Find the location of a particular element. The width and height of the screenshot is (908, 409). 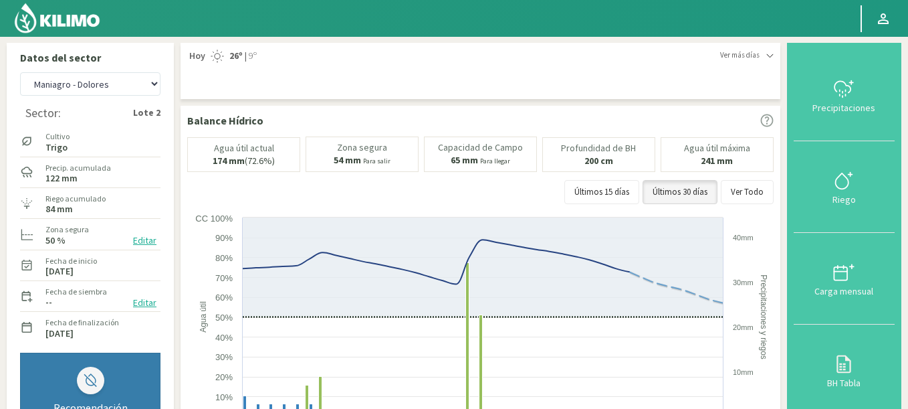

p: Zona segura is located at coordinates (362, 147).